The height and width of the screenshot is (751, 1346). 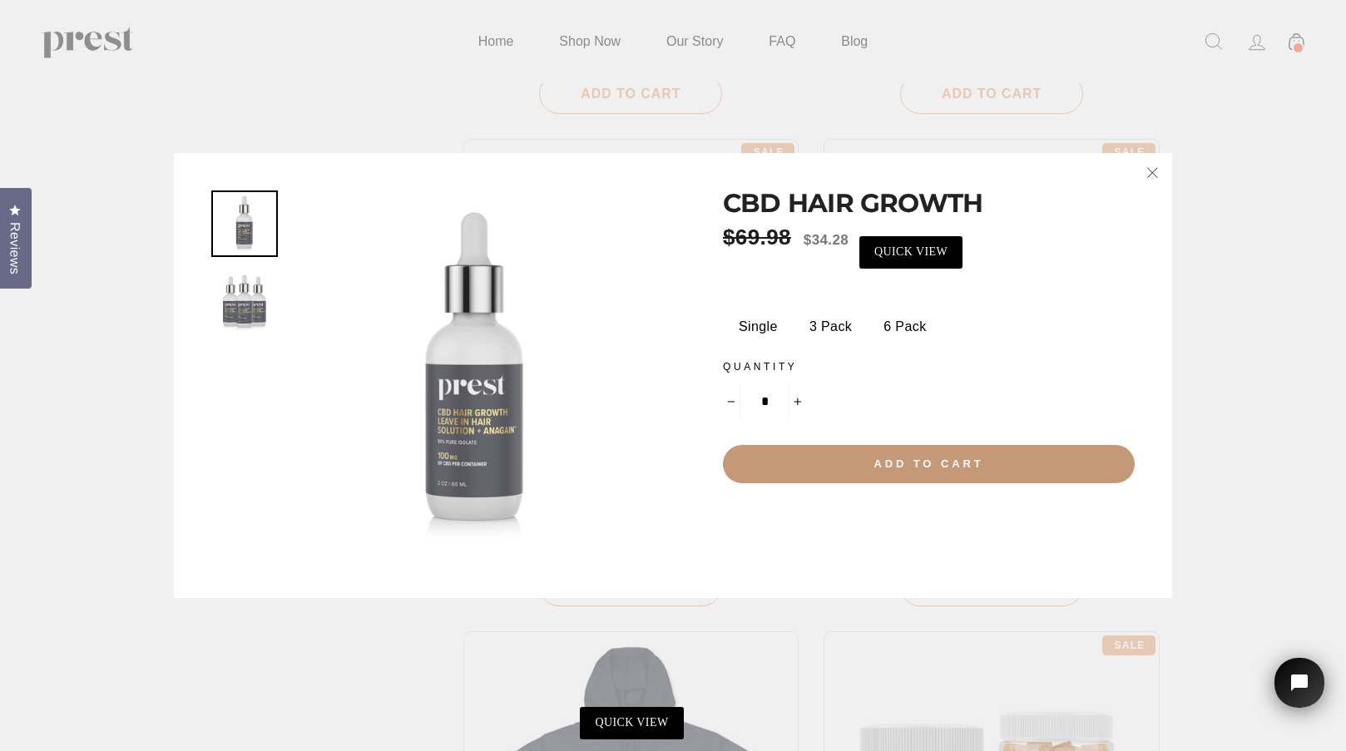 I want to click on button: Reduce item quantity by one, so click(x=731, y=402).